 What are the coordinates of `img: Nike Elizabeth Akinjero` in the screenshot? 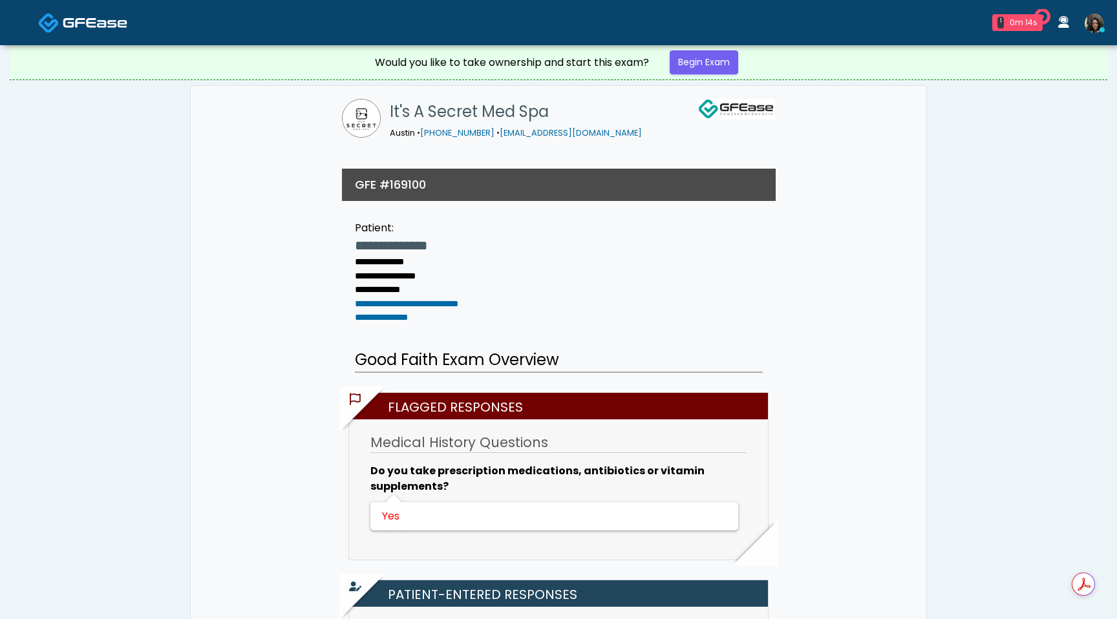 It's located at (1095, 23).